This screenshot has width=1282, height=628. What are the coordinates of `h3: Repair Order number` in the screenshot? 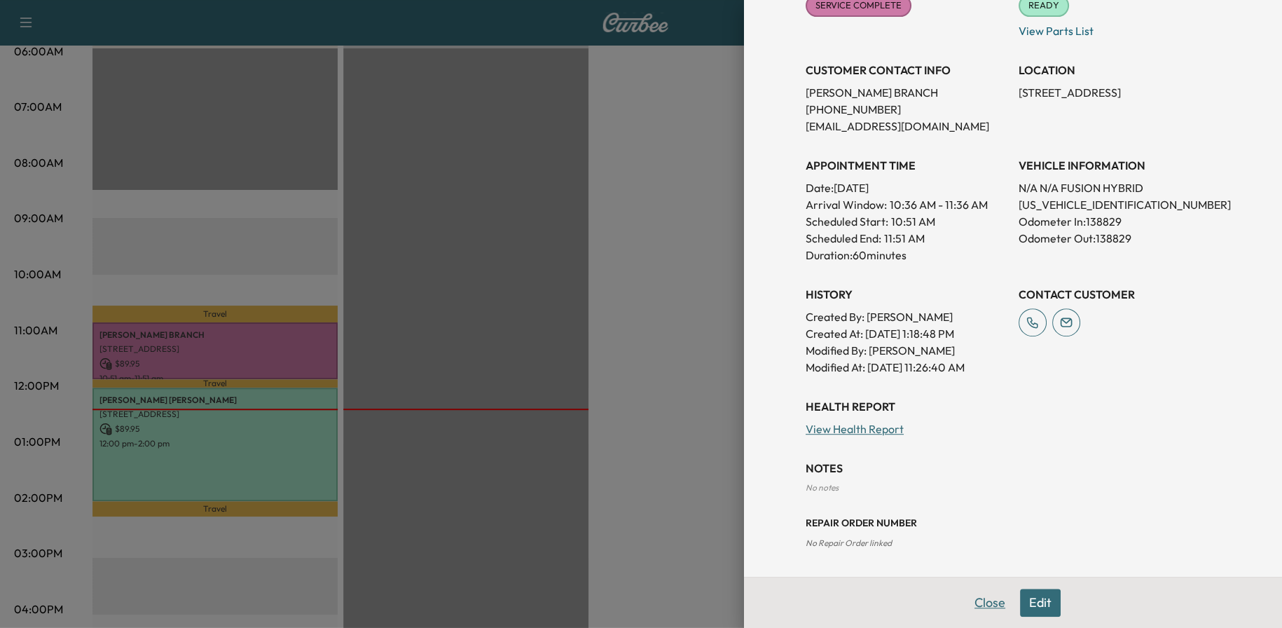 It's located at (1013, 523).